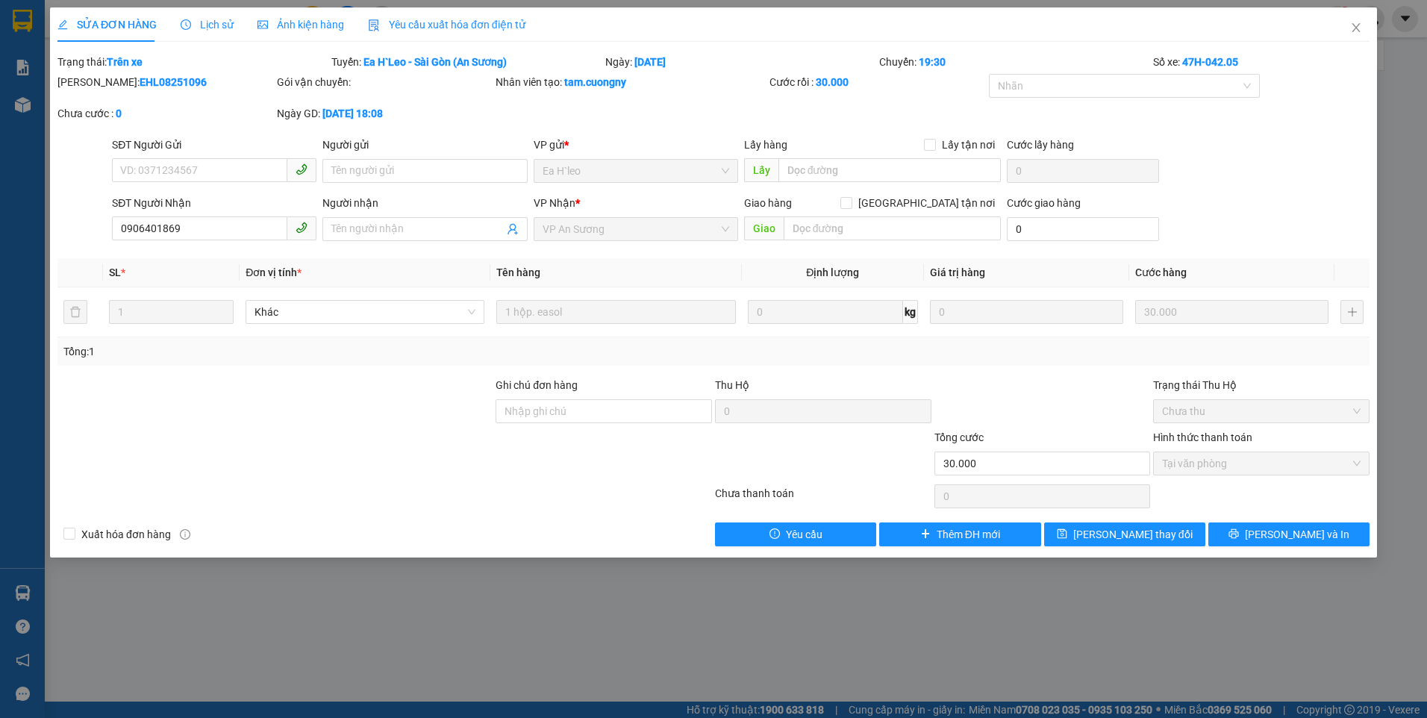 This screenshot has height=718, width=1427. What do you see at coordinates (263, 25) in the screenshot?
I see `span: picture` at bounding box center [263, 25].